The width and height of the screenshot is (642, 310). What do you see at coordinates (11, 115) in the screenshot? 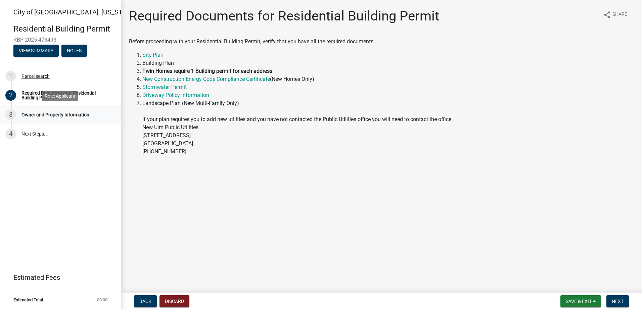
I see `div: 3` at bounding box center [11, 115].